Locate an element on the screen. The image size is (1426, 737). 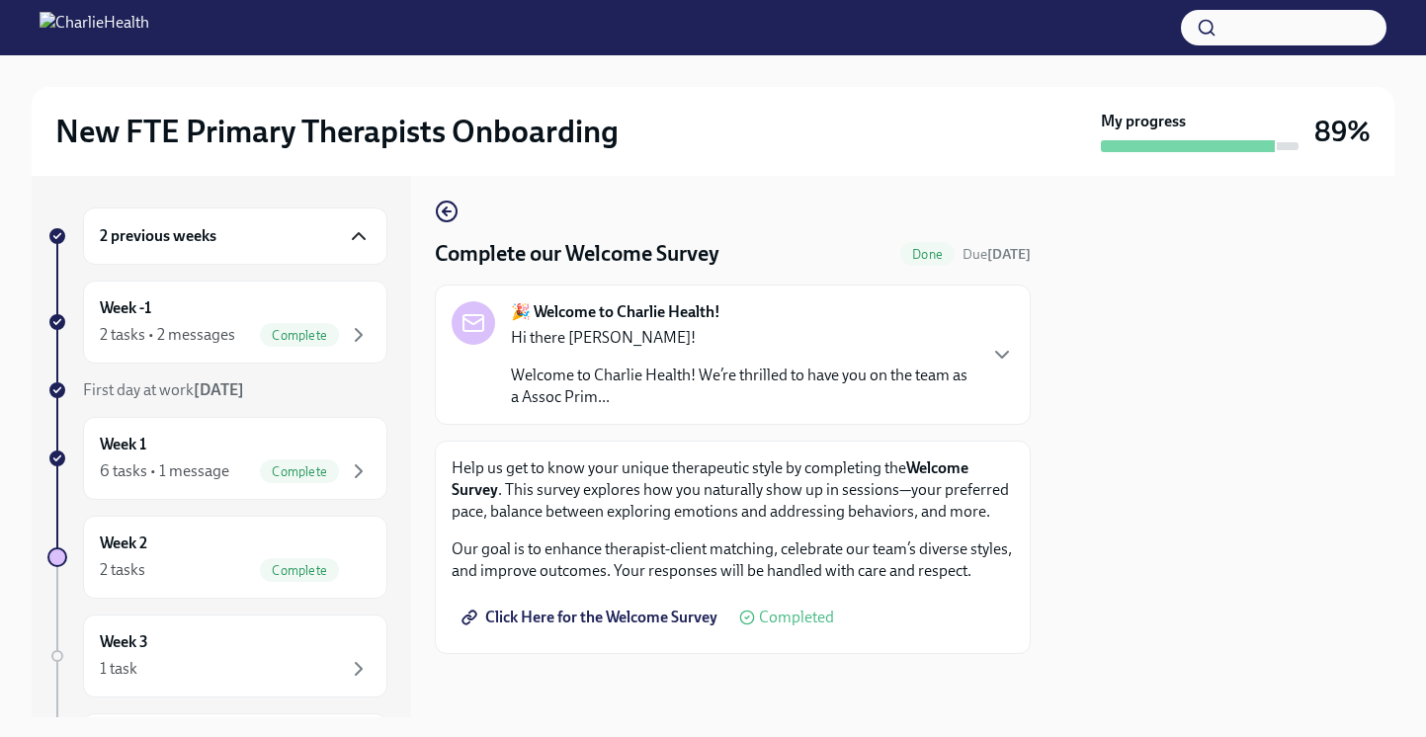
span: Done is located at coordinates (927, 254).